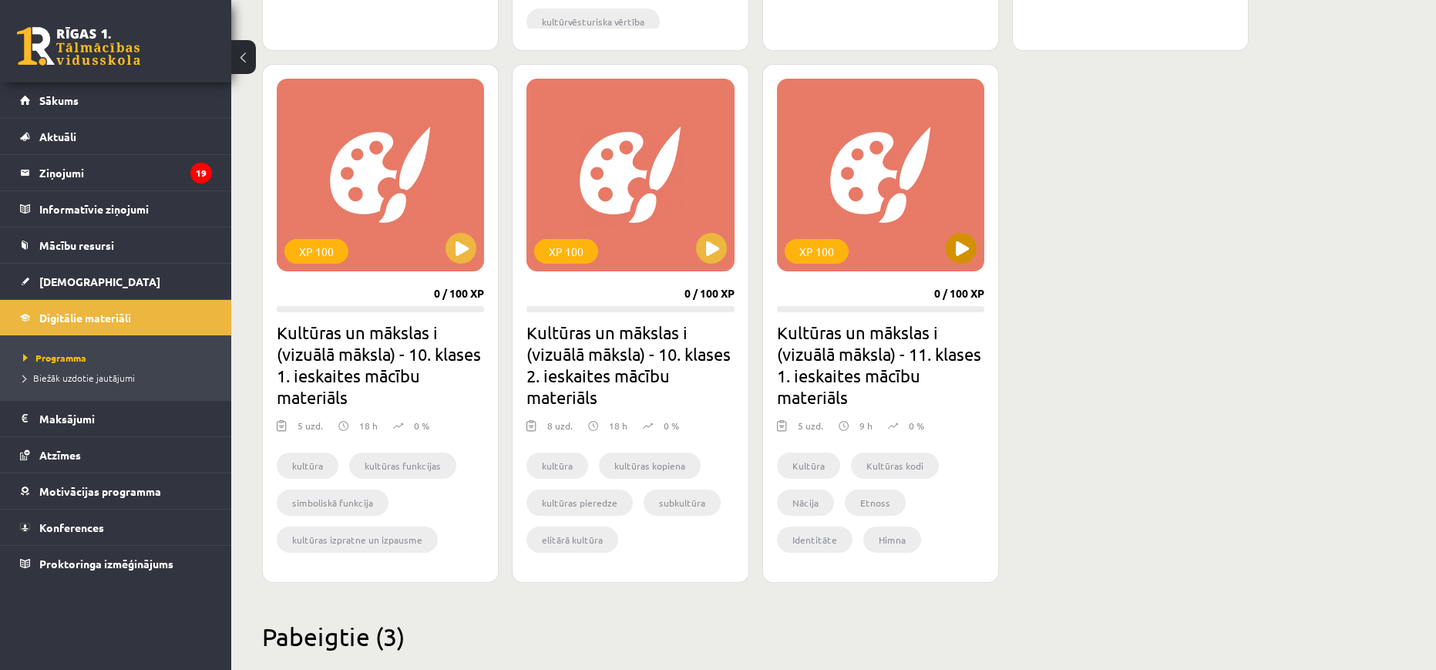  I want to click on li: kultūras izpratne un izpausme, so click(357, 540).